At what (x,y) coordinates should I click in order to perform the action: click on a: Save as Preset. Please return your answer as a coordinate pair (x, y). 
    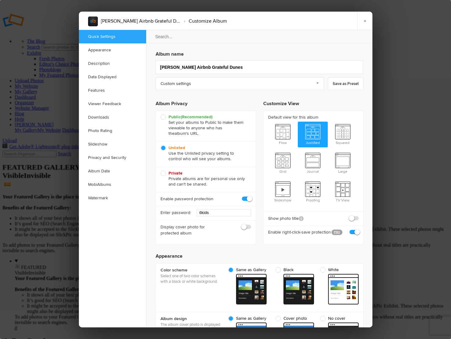
    Looking at the image, I should click on (345, 84).